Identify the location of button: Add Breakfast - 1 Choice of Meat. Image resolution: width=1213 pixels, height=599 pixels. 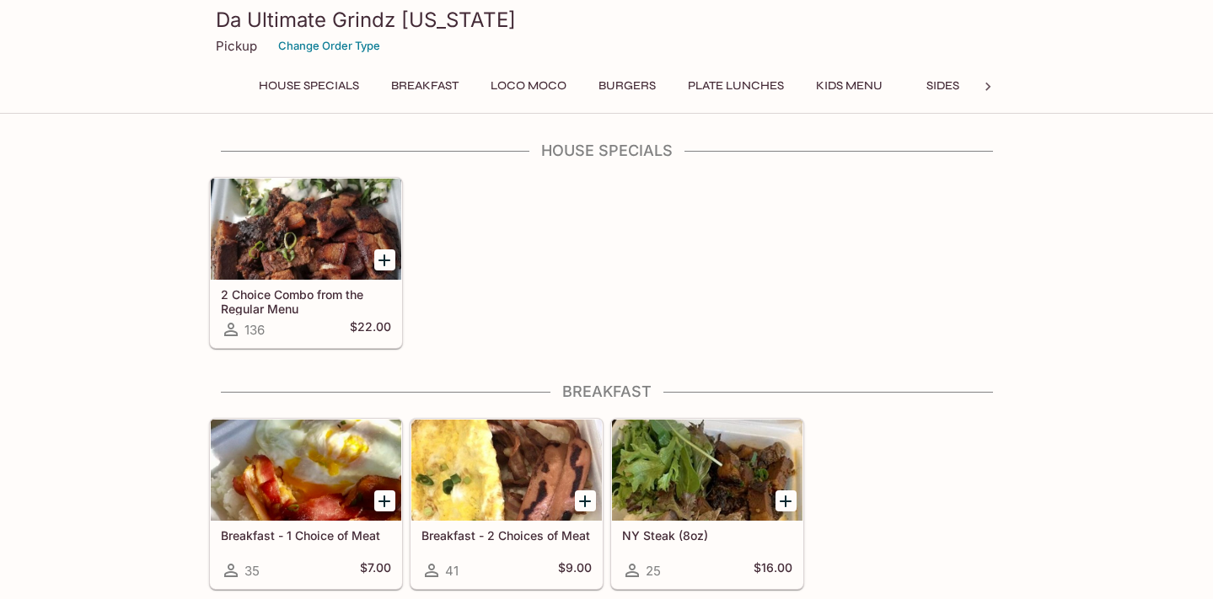
(384, 501).